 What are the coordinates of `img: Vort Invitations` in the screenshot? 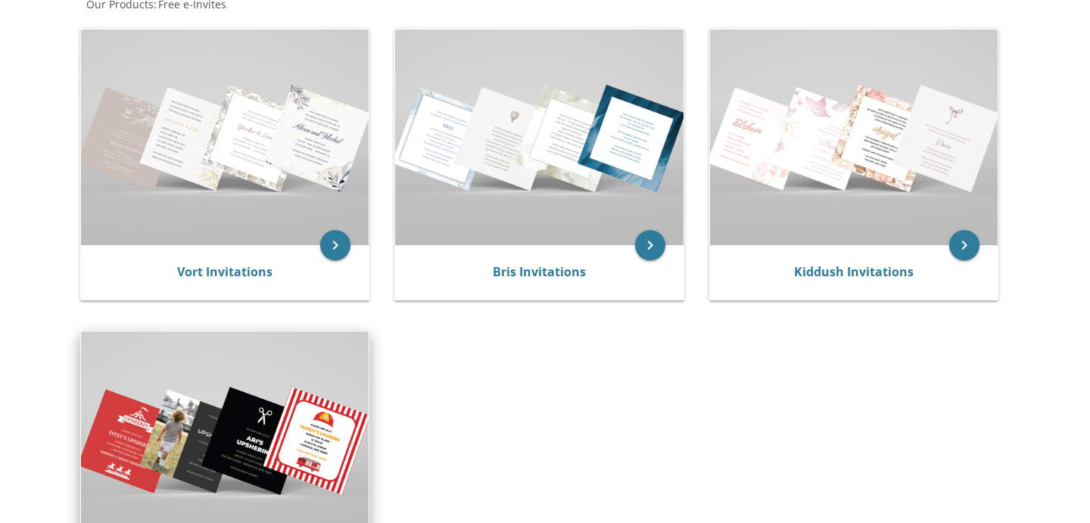 It's located at (225, 137).